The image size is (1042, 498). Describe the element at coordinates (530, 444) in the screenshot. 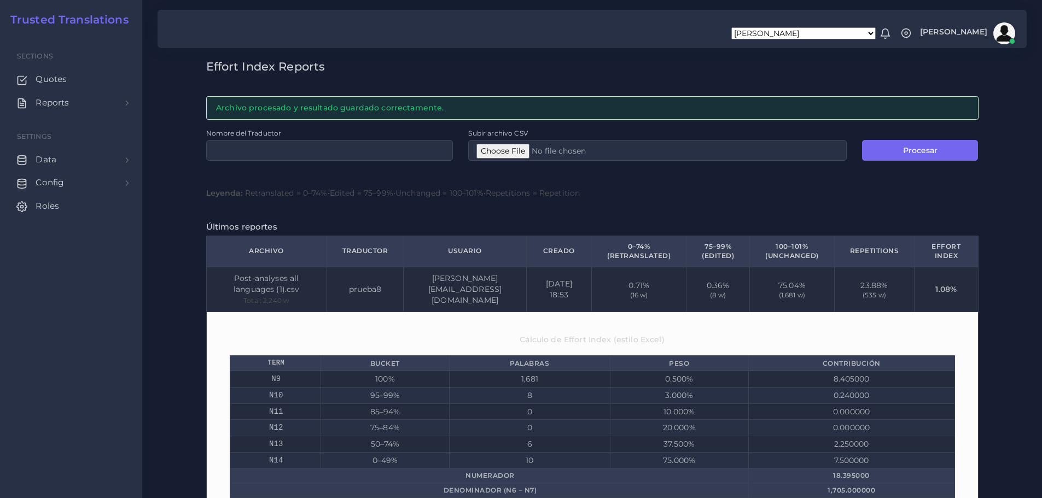

I see `td: 6` at that location.